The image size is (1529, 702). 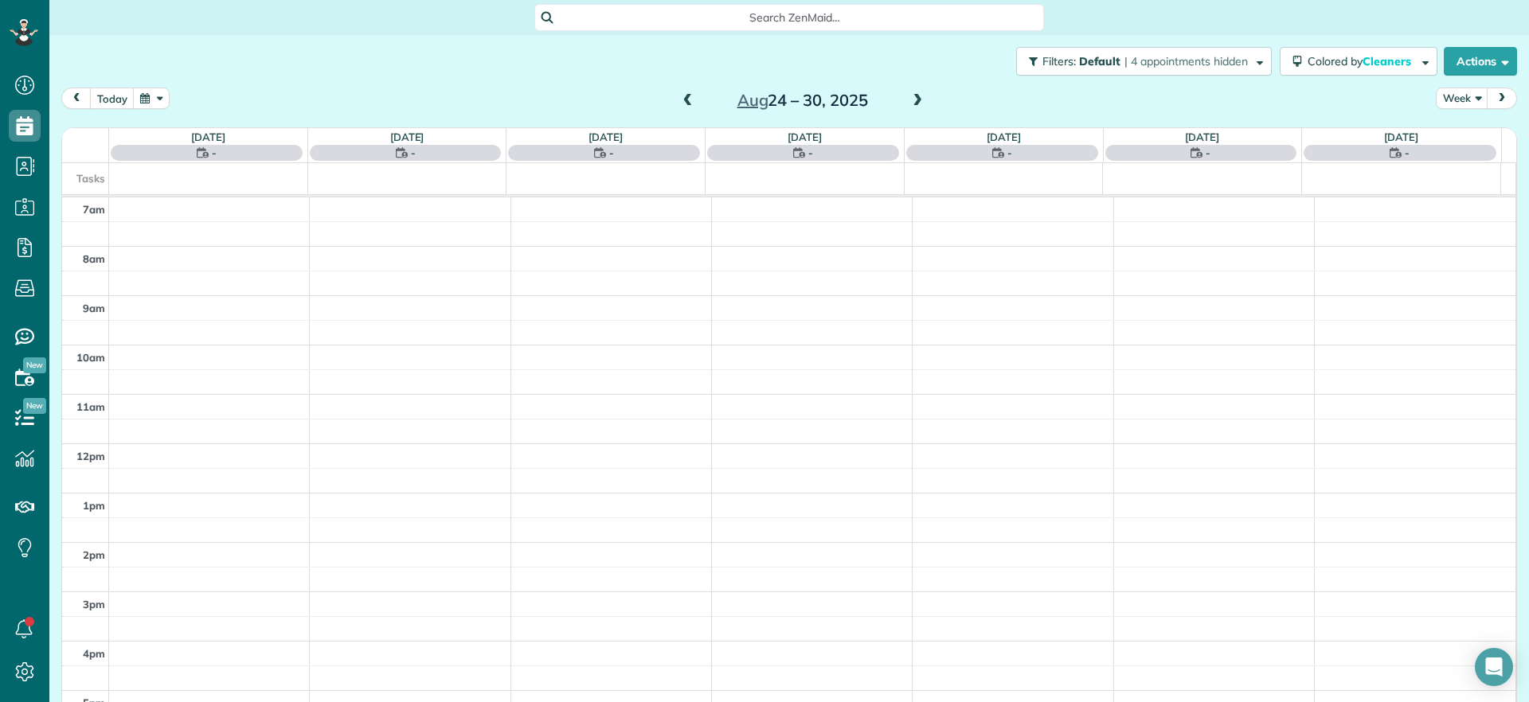 I want to click on span: 2pm, so click(x=94, y=555).